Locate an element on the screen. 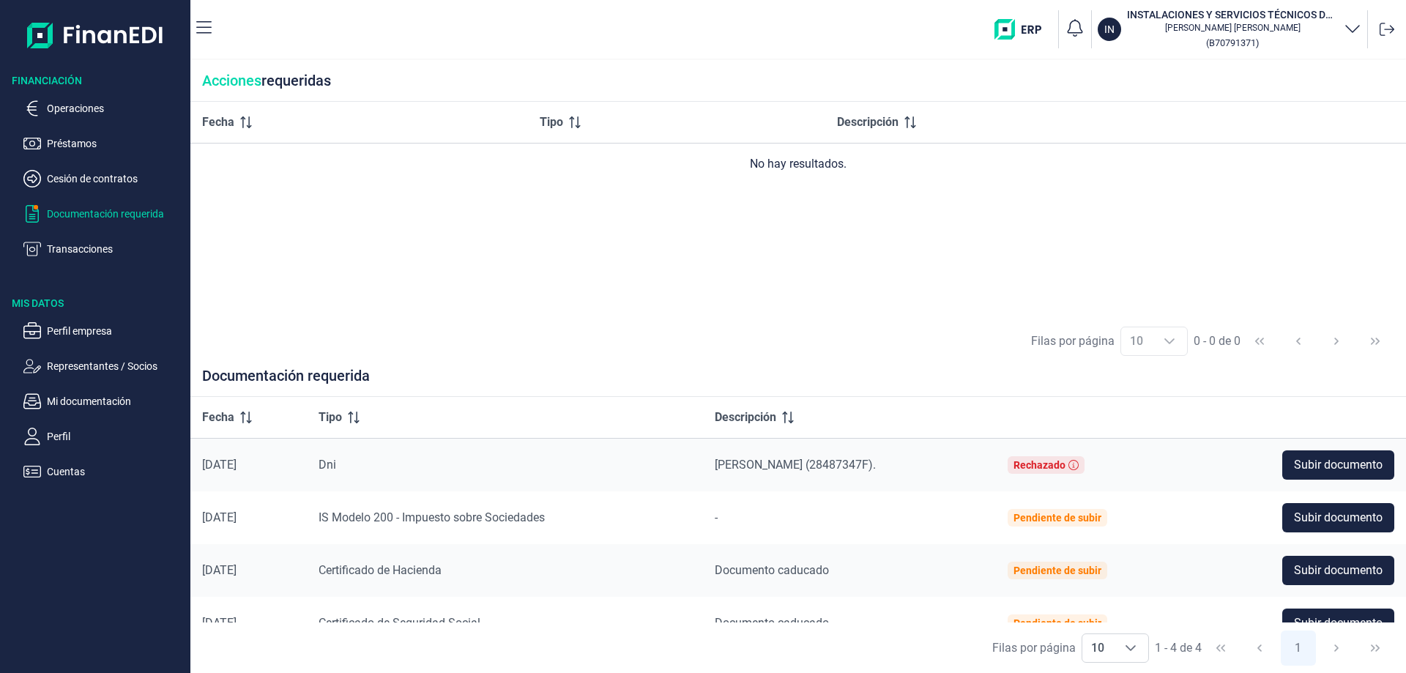  span: Certificado de Seguridad Social is located at coordinates (399, 623).